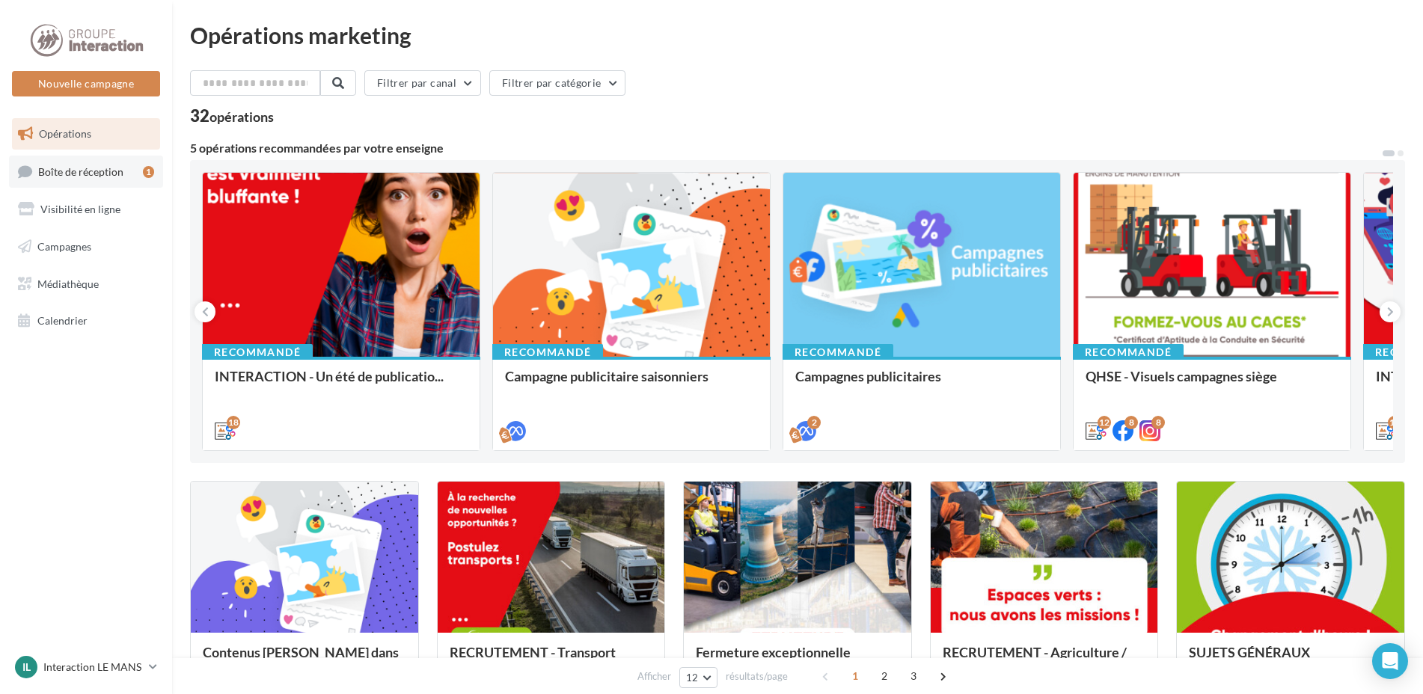 This screenshot has width=1423, height=694. Describe the element at coordinates (81, 171) in the screenshot. I see `span: Boîte de réception` at that location.